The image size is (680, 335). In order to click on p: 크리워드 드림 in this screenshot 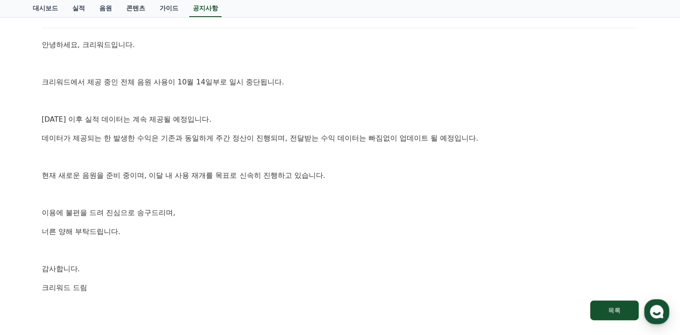, I will do `click(340, 288)`.